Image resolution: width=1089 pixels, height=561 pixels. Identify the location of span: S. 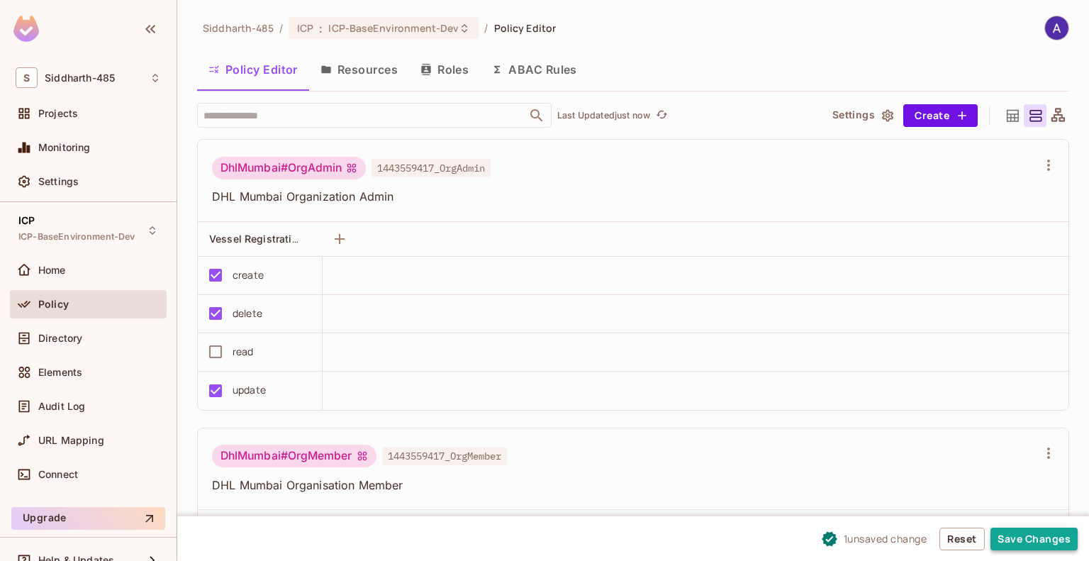
(26, 77).